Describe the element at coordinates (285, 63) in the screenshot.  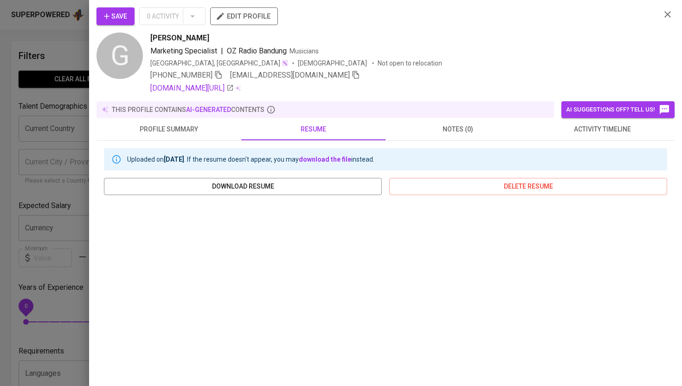
I see `img: magic_wand.svg` at that location.